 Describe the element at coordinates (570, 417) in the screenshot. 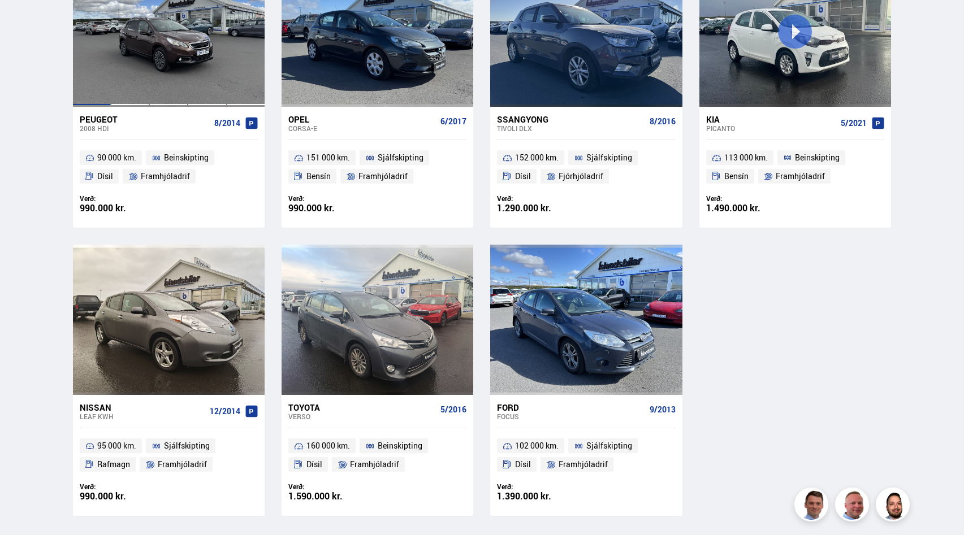

I see `div: Focus` at that location.